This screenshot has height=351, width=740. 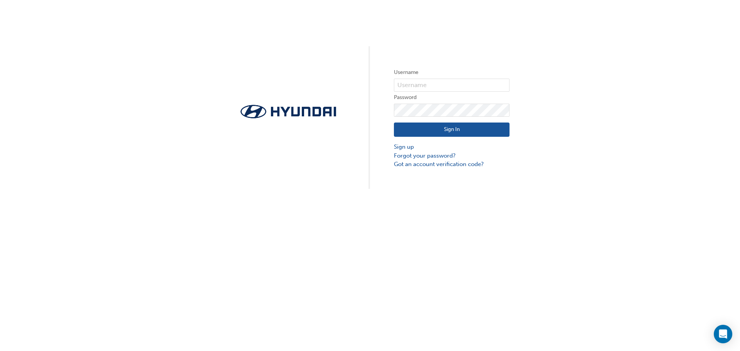 What do you see at coordinates (452, 72) in the screenshot?
I see `label: Username` at bounding box center [452, 72].